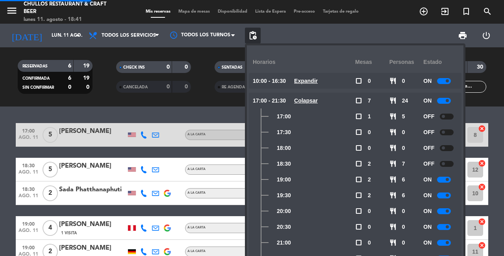 The width and height of the screenshot is (504, 256). I want to click on i: power_settings_new, so click(487, 35).